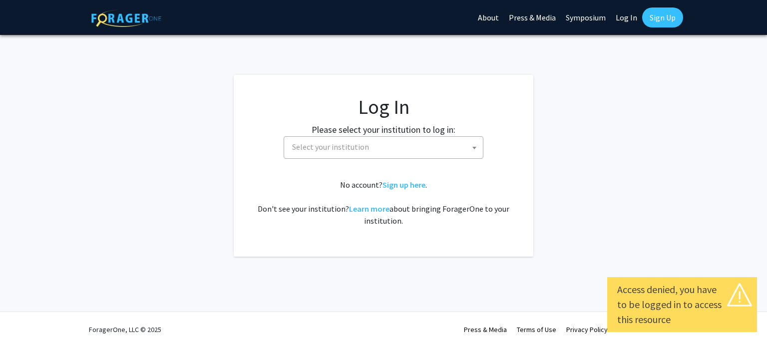 Image resolution: width=767 pixels, height=347 pixels. I want to click on label: Please select your institution to log in:, so click(384, 129).